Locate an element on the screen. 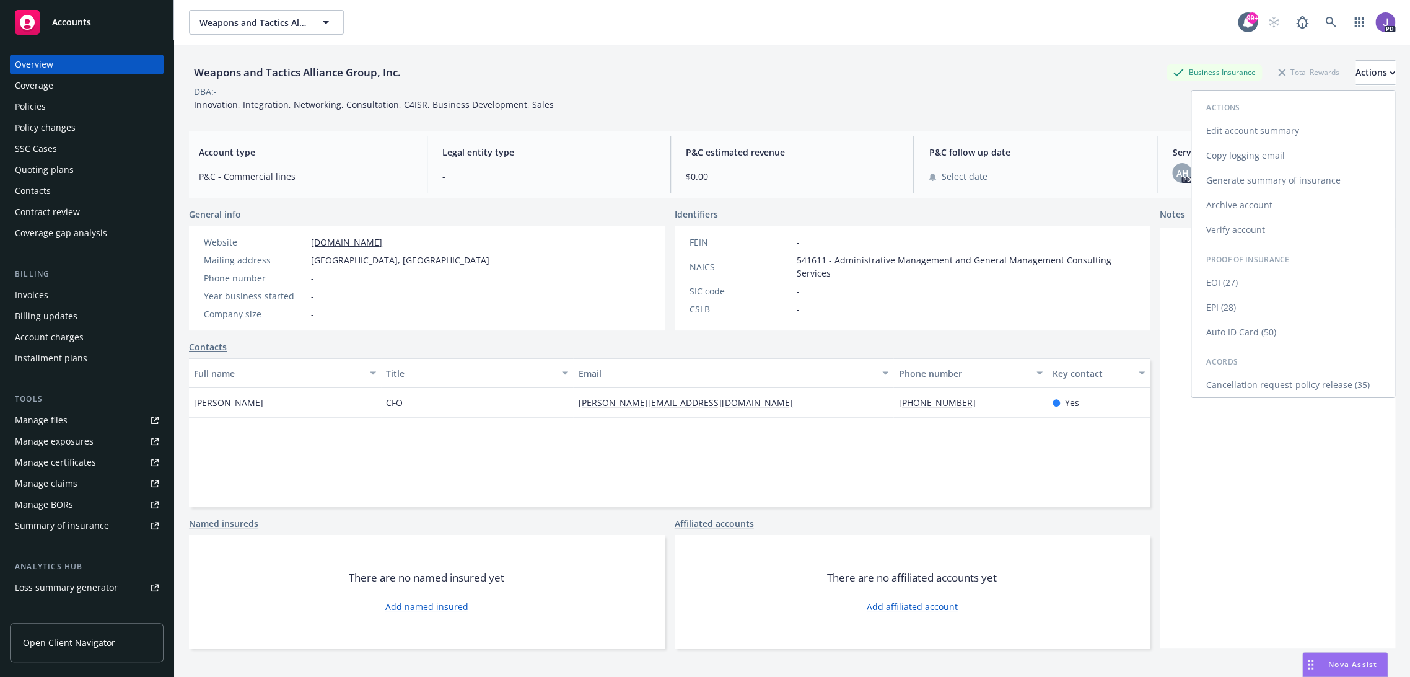 The width and height of the screenshot is (1410, 677). a: Cancellation request-policy release (35) is located at coordinates (1293, 385).